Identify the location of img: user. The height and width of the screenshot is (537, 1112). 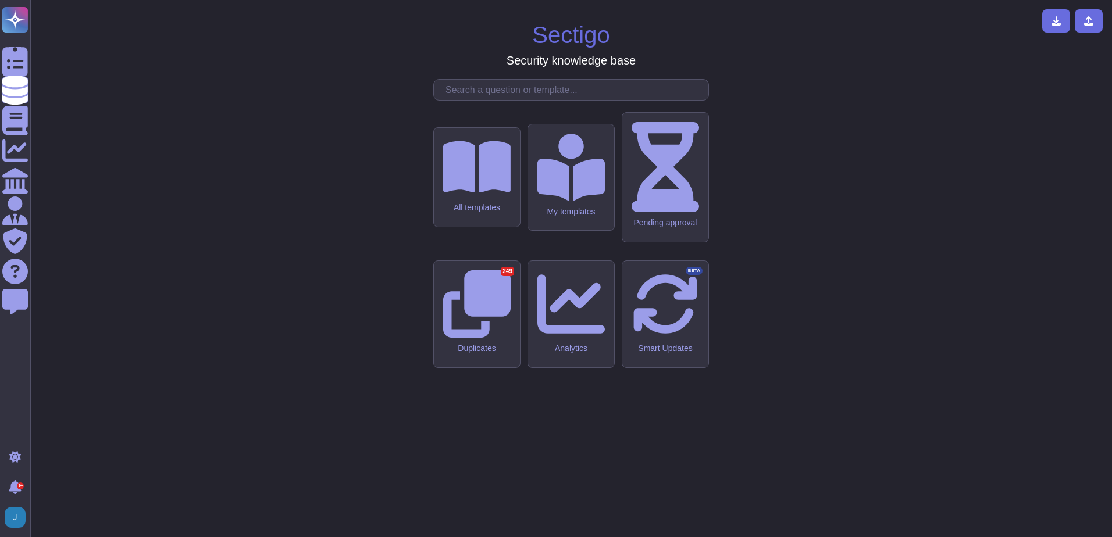
(15, 517).